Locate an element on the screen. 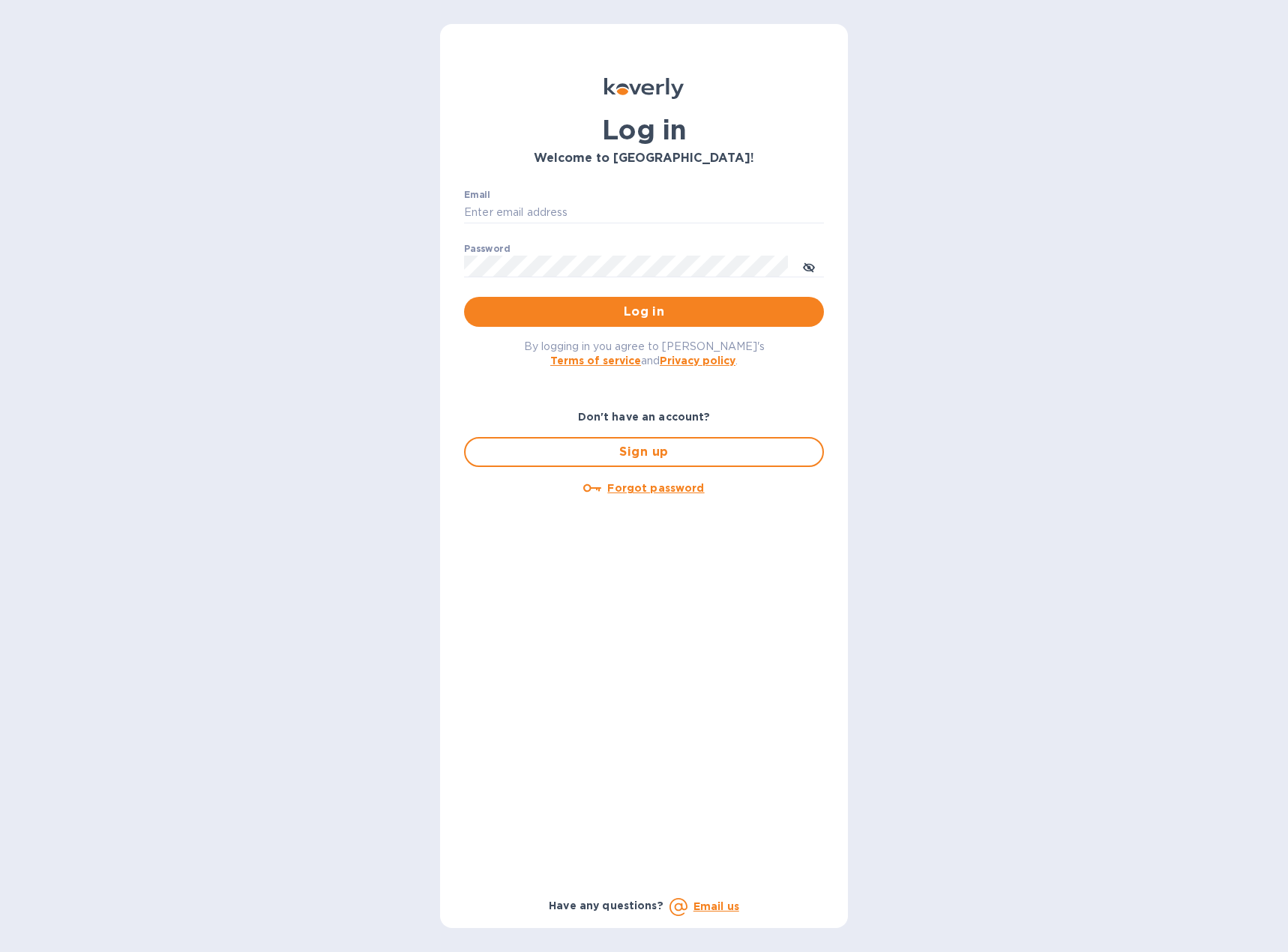 The width and height of the screenshot is (1288, 952). button: Log in is located at coordinates (644, 312).